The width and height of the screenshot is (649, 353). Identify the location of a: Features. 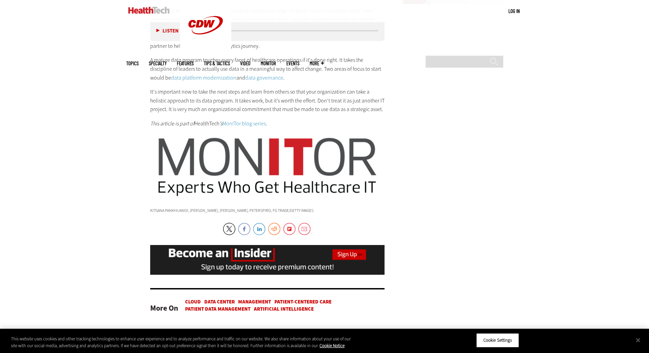
(185, 63).